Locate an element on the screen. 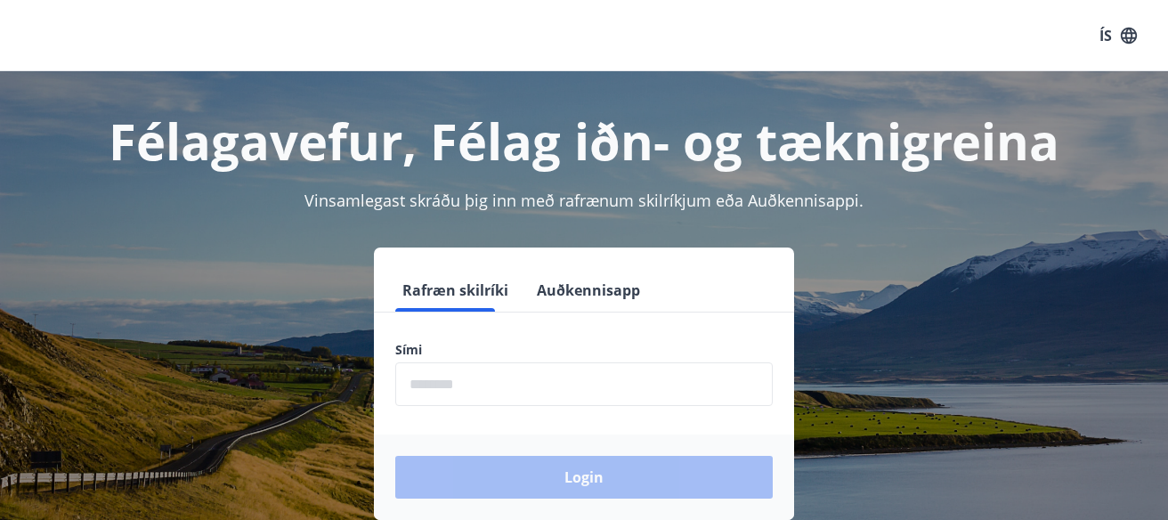 The height and width of the screenshot is (520, 1168). h1: Félagavefur, Félag iðn- og tæknigreina is located at coordinates (584, 141).